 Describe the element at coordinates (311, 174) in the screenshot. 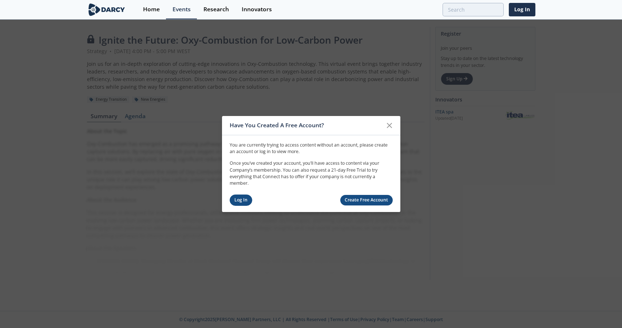

I see `p: Once you’ve created your account, you’ll have access to content via your Company’s membership. Yo...` at that location.